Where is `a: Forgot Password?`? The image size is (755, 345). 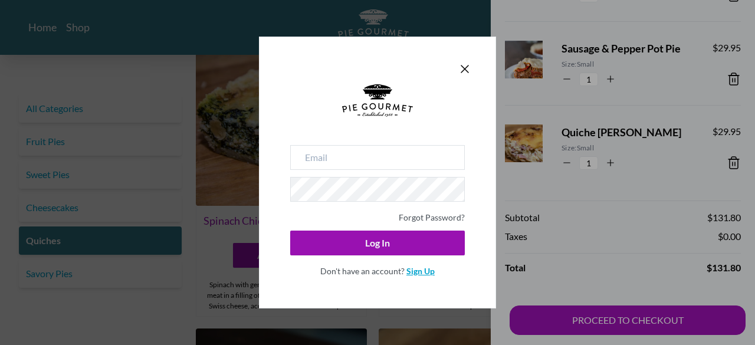 a: Forgot Password? is located at coordinates (432, 217).